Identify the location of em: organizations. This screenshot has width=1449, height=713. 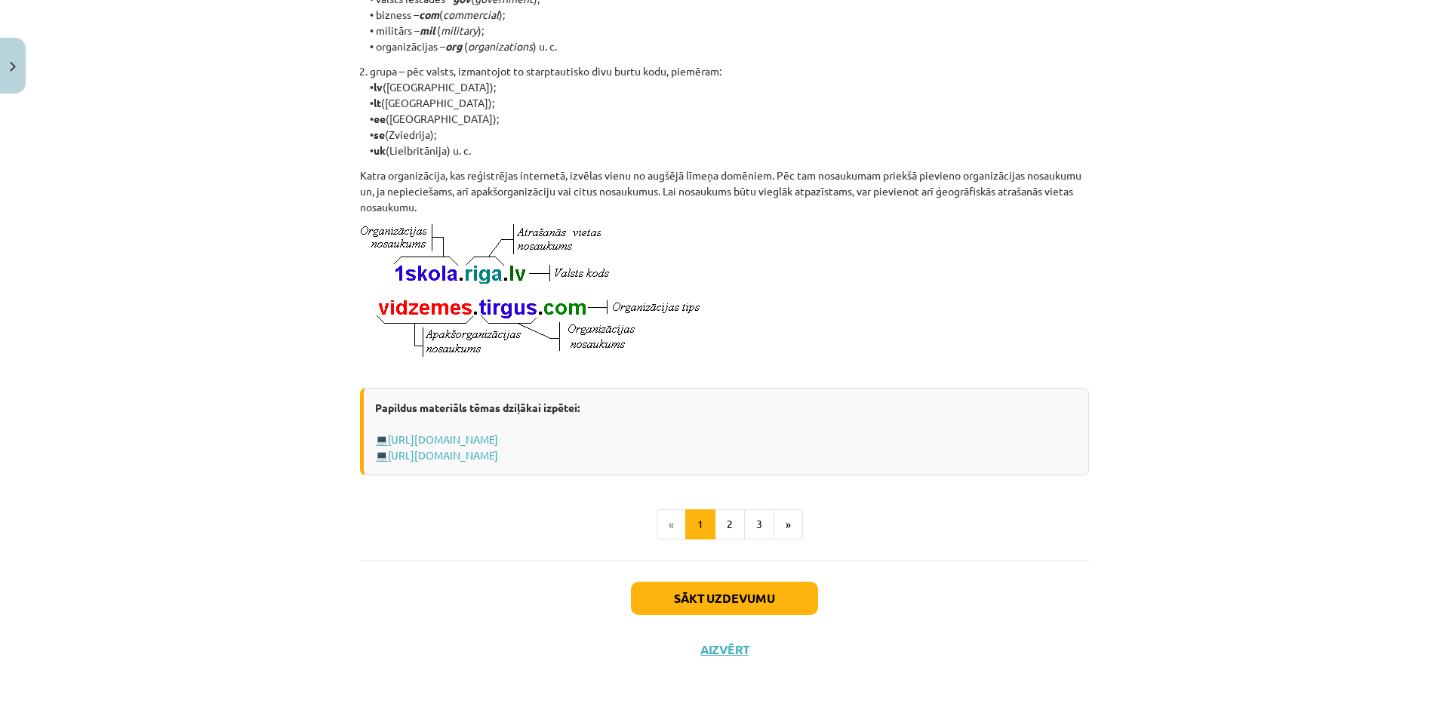
(500, 46).